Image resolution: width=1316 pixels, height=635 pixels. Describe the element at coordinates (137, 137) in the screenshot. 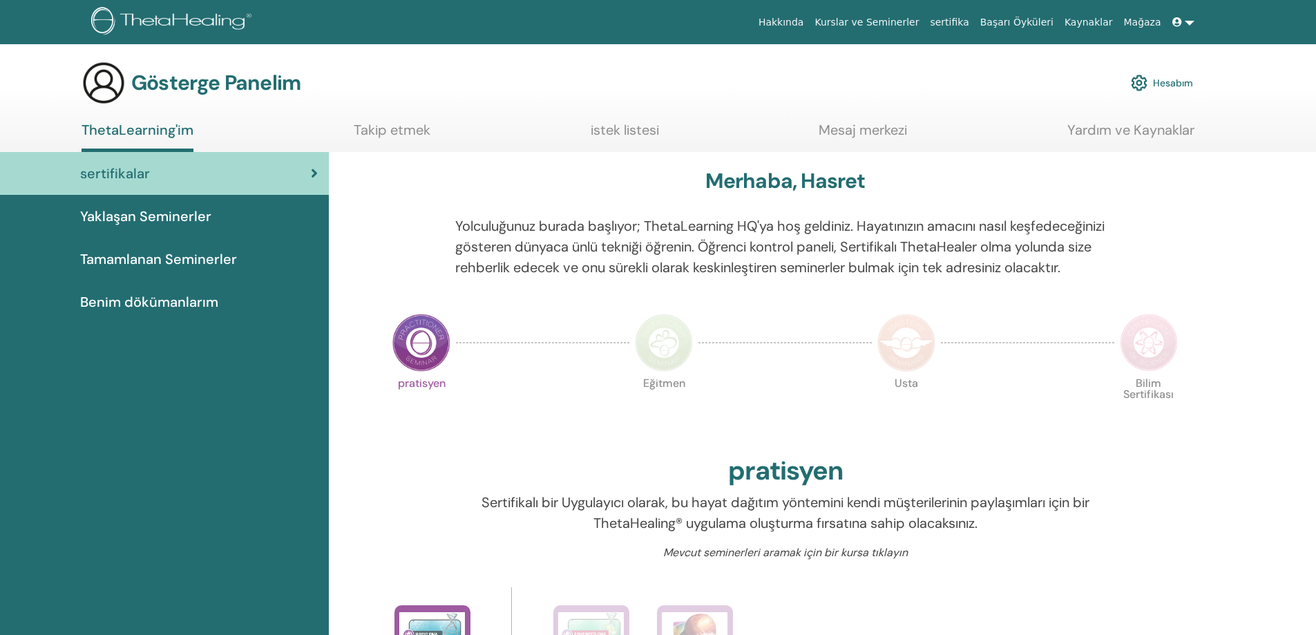

I see `a: ThetaLearning'im` at that location.